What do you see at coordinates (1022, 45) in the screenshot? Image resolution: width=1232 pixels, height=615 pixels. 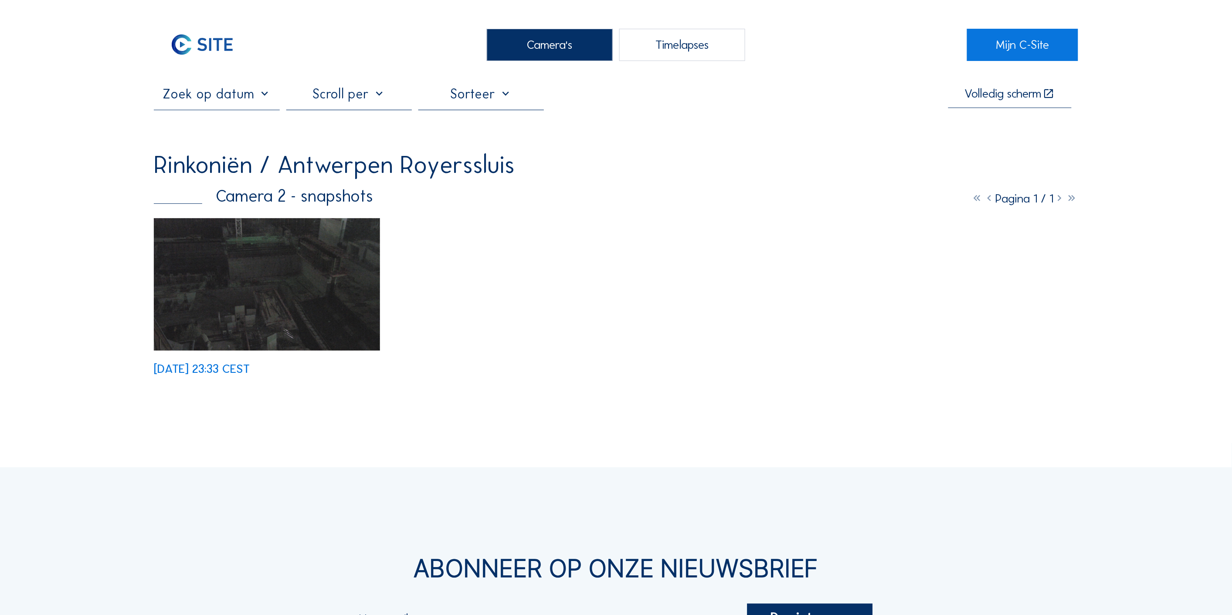 I see `a: Mijn C-Site` at bounding box center [1022, 45].